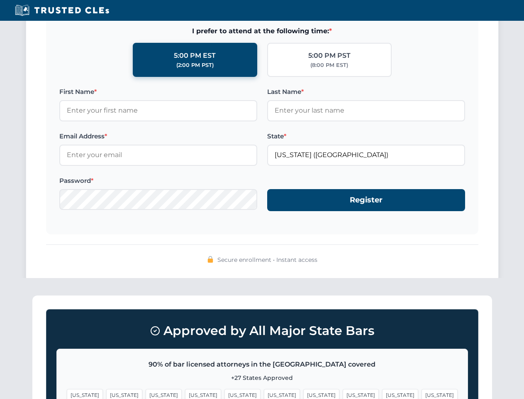 This screenshot has width=524, height=399. What do you see at coordinates (267, 259) in the screenshot?
I see `span: Secure enrollment • Instant access` at bounding box center [267, 259].